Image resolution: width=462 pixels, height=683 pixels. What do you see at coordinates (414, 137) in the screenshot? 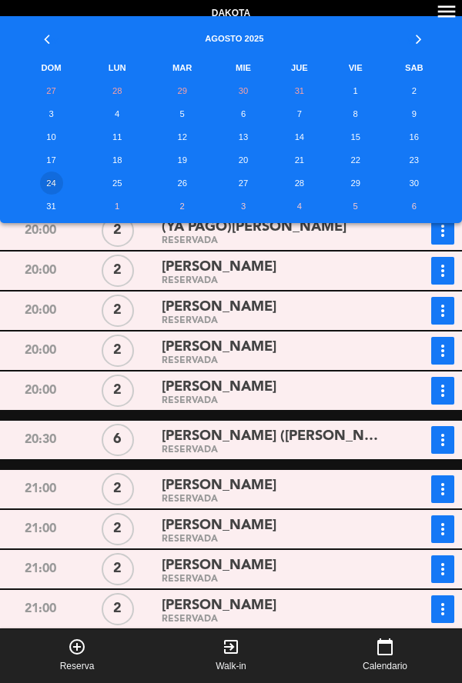
I see `td: 16` at bounding box center [414, 137].